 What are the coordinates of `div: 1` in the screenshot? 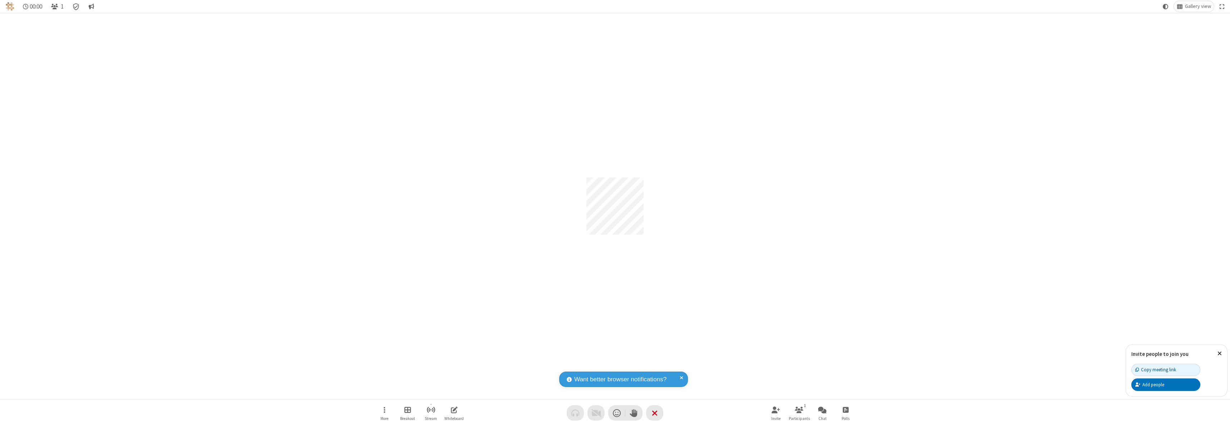 It's located at (805, 406).